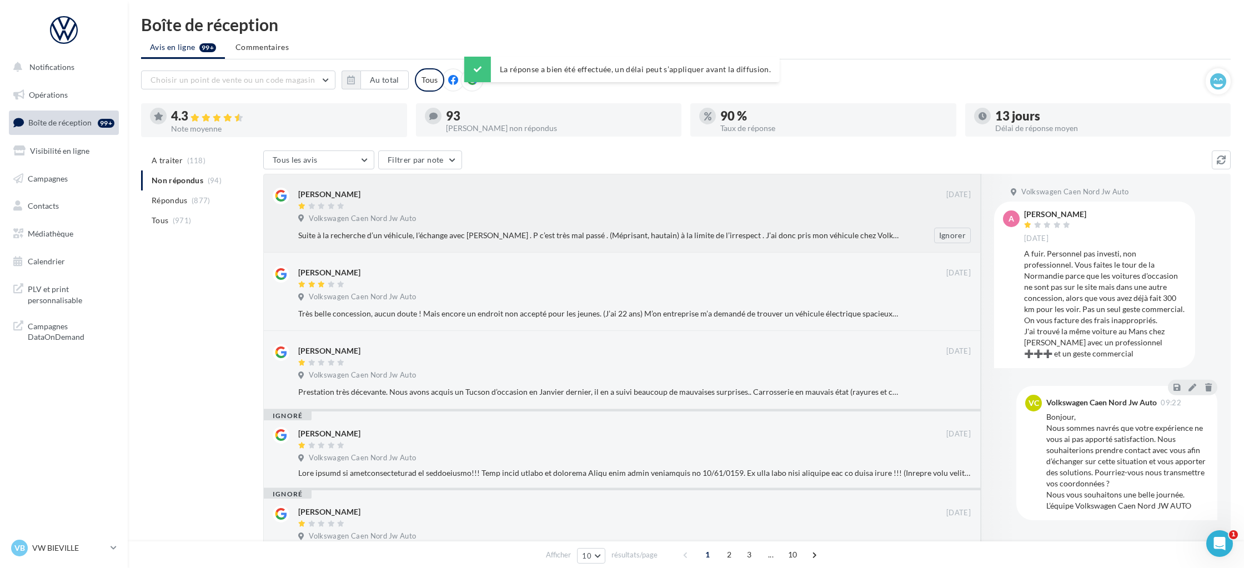 The width and height of the screenshot is (1244, 568). Describe the element at coordinates (598, 392) in the screenshot. I see `div: Prestation très décevante. Nous avons acquis un Tucson d’occasion en Janvier dernier, il en a sui...` at that location.